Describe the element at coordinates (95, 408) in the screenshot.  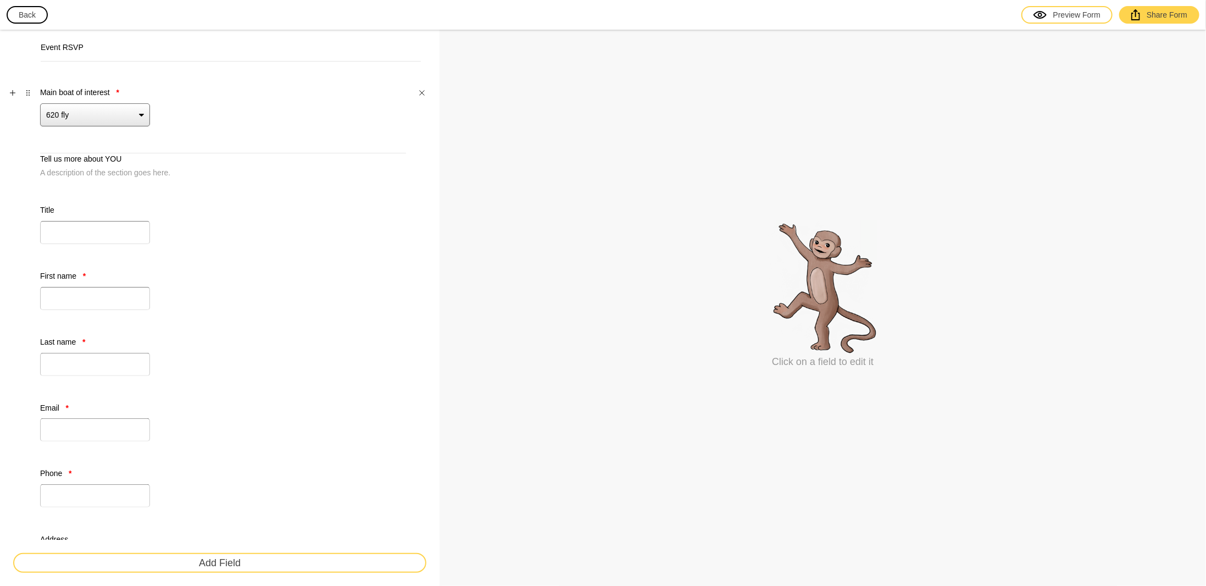
I see `label: Email` at that location.